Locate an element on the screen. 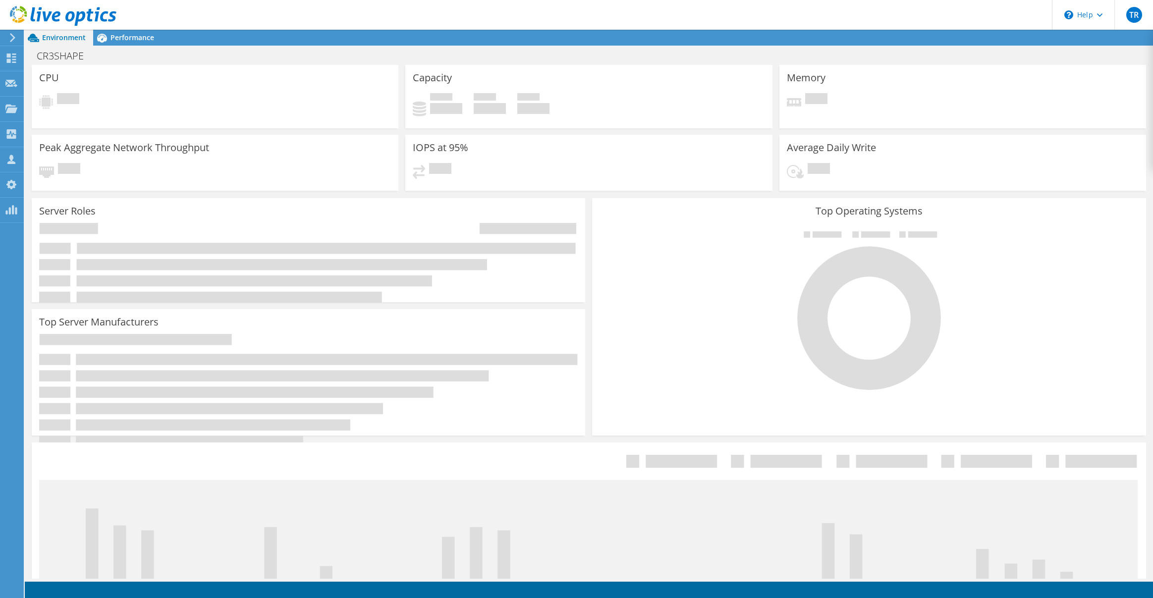 The width and height of the screenshot is (1153, 598). h3: Average Daily Write is located at coordinates (832, 148).